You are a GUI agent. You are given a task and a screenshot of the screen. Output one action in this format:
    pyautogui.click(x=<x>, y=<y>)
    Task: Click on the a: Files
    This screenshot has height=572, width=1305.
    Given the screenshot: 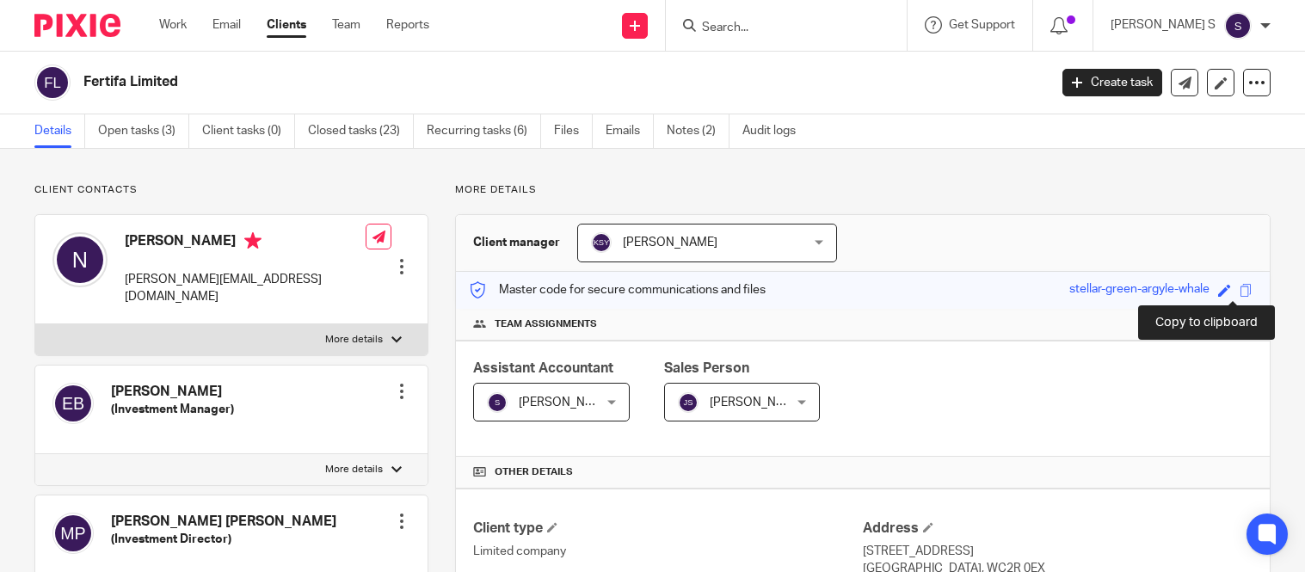 What is the action you would take?
    pyautogui.click(x=573, y=131)
    